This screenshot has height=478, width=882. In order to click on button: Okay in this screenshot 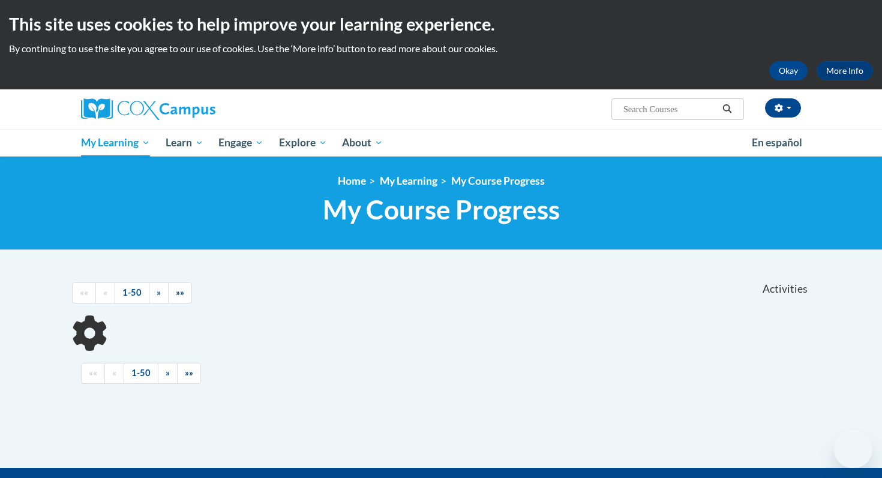, I will do `click(788, 71)`.